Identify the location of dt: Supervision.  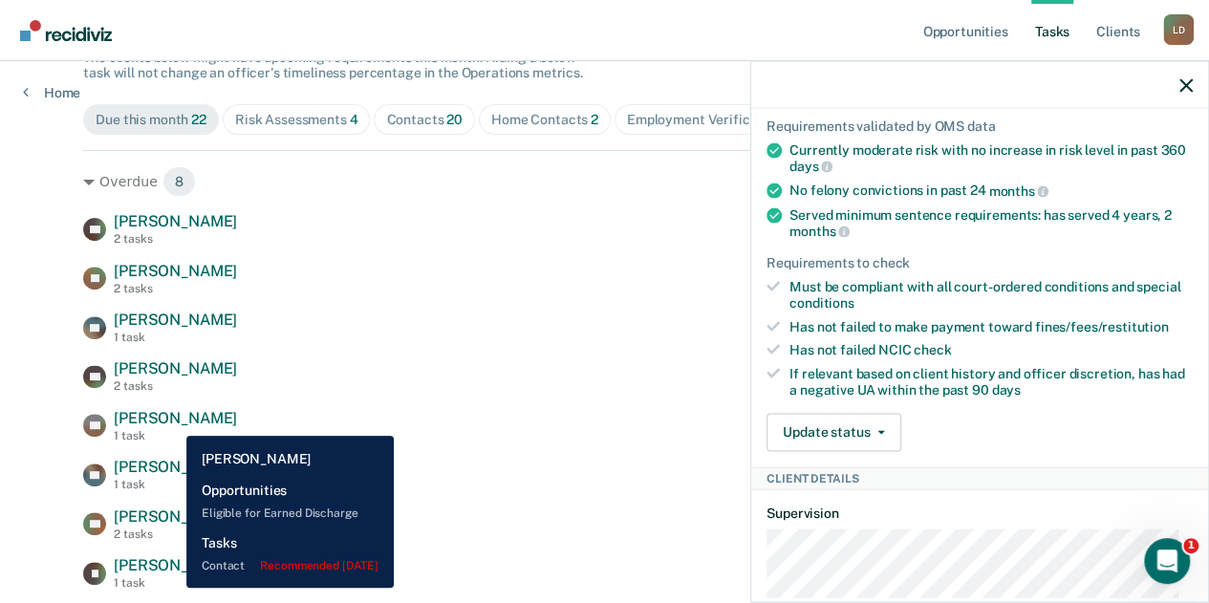
(980, 513).